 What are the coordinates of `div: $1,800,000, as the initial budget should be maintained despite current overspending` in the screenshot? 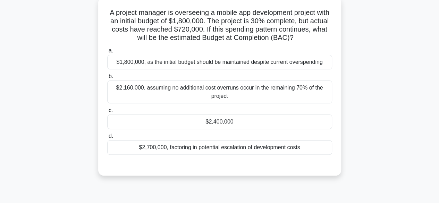 It's located at (219, 62).